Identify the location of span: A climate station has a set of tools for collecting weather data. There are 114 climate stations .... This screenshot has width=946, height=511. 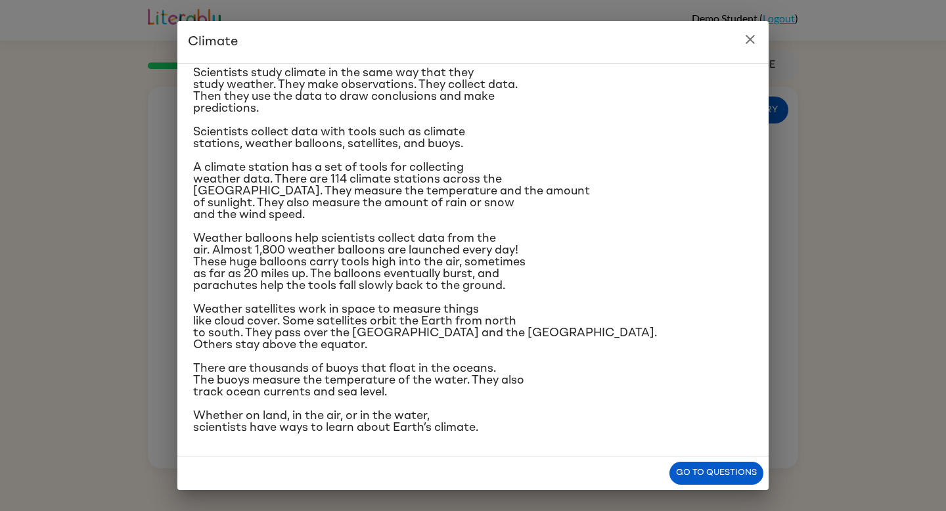
(392, 191).